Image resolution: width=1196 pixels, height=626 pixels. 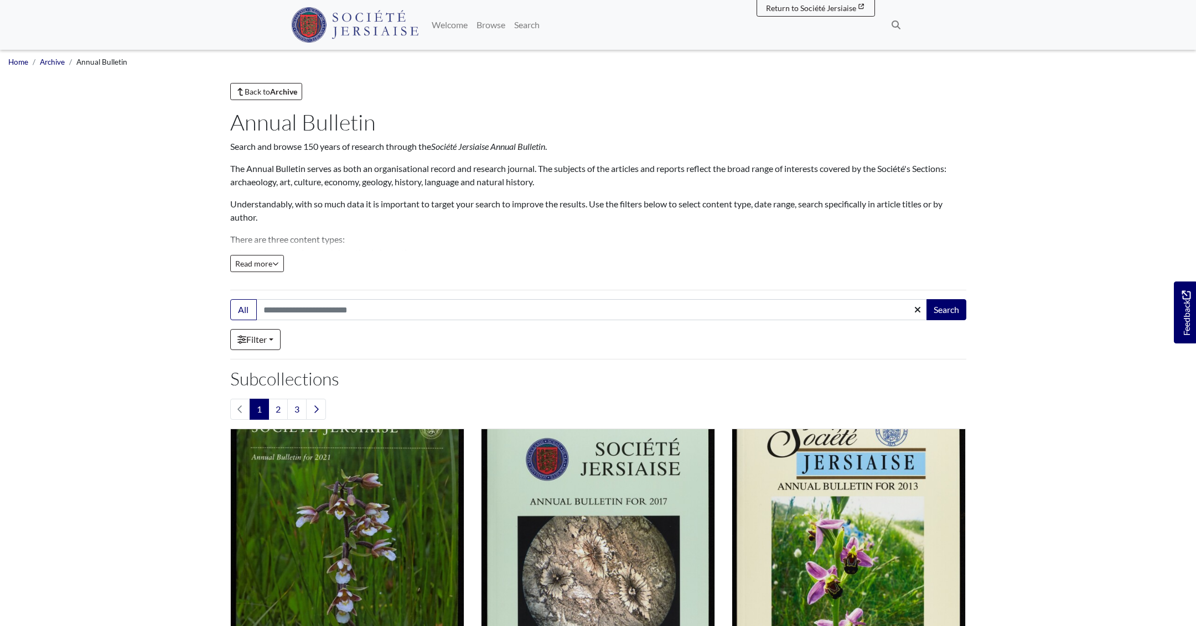 I want to click on strong: Archive, so click(x=283, y=91).